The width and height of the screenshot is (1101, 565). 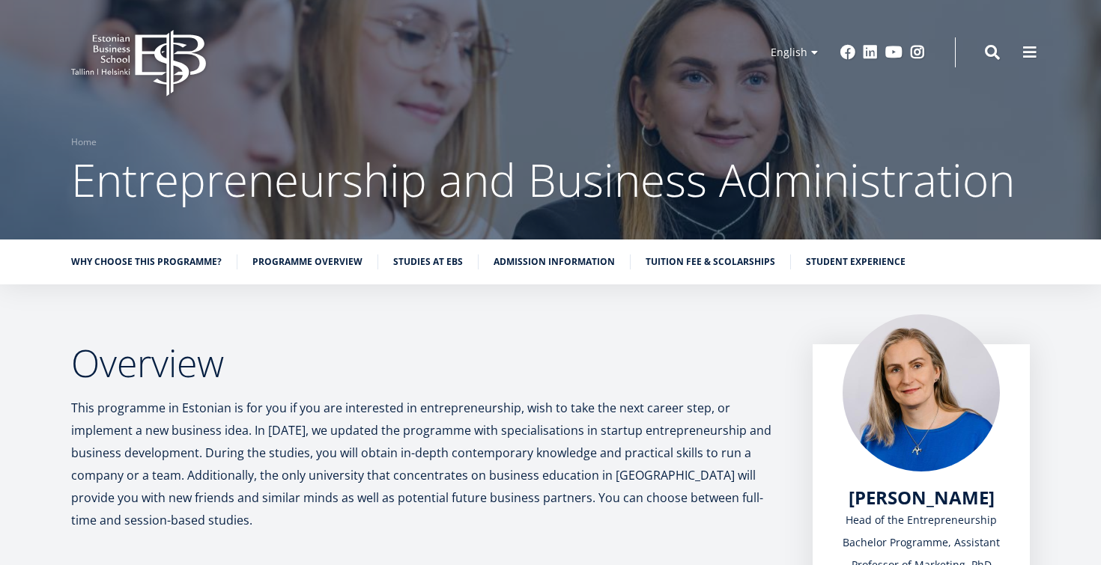 What do you see at coordinates (554, 262) in the screenshot?
I see `a: Admission information` at bounding box center [554, 262].